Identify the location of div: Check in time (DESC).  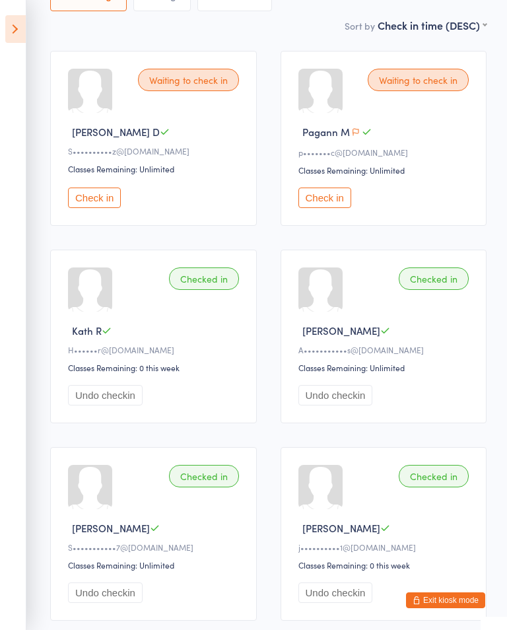
(432, 25).